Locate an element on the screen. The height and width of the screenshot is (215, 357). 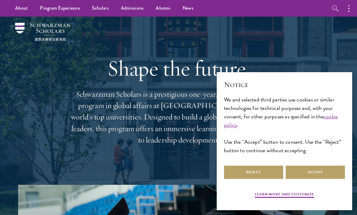
div: We and selected third parties use cookies or similar technologies for technical purposes and, wit... is located at coordinates (285, 125).